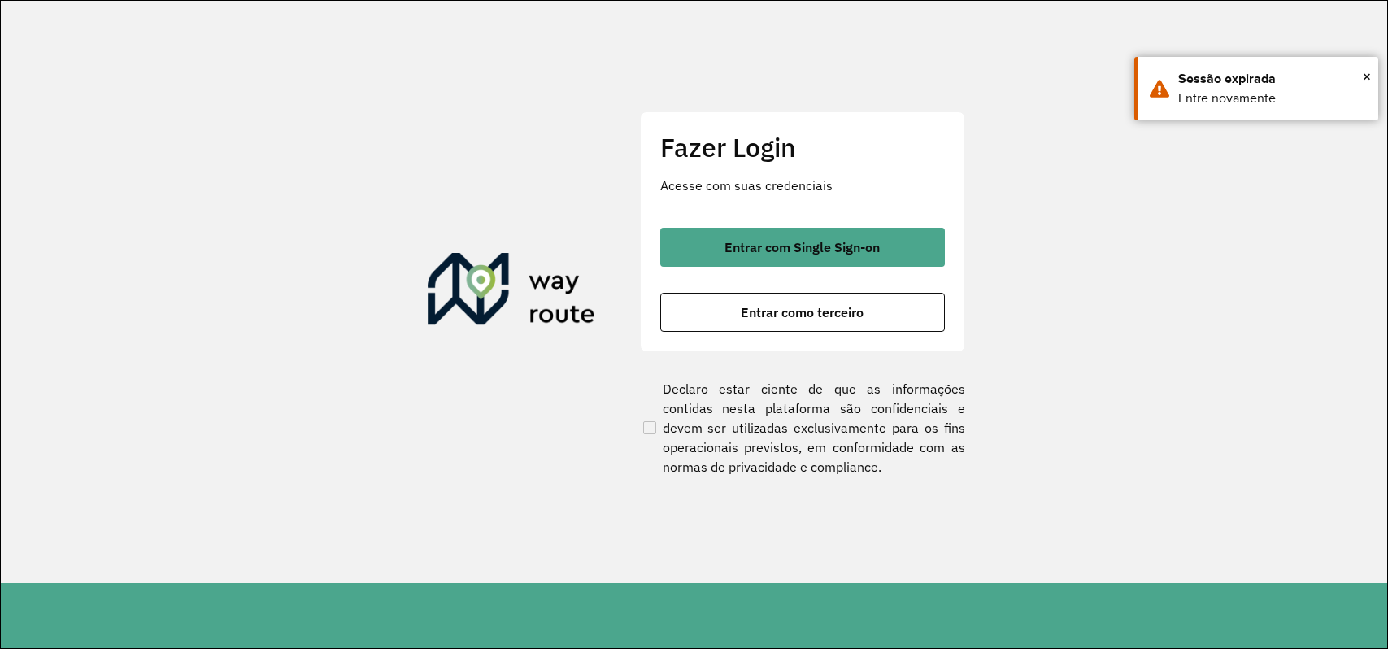  I want to click on span: Entrar com Single Sign-on, so click(802, 247).